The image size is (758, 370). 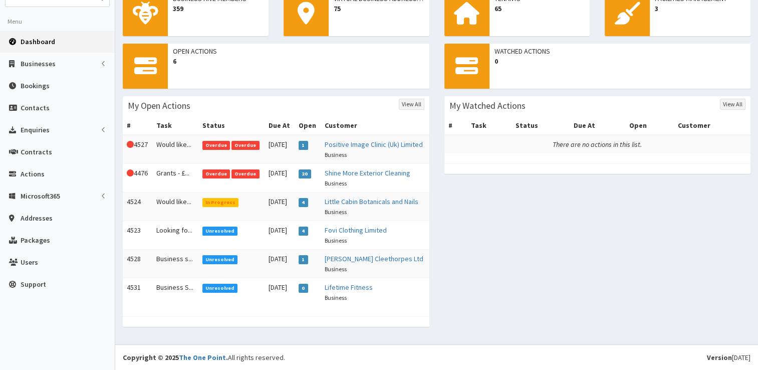 What do you see at coordinates (35, 86) in the screenshot?
I see `span: Bookings` at bounding box center [35, 86].